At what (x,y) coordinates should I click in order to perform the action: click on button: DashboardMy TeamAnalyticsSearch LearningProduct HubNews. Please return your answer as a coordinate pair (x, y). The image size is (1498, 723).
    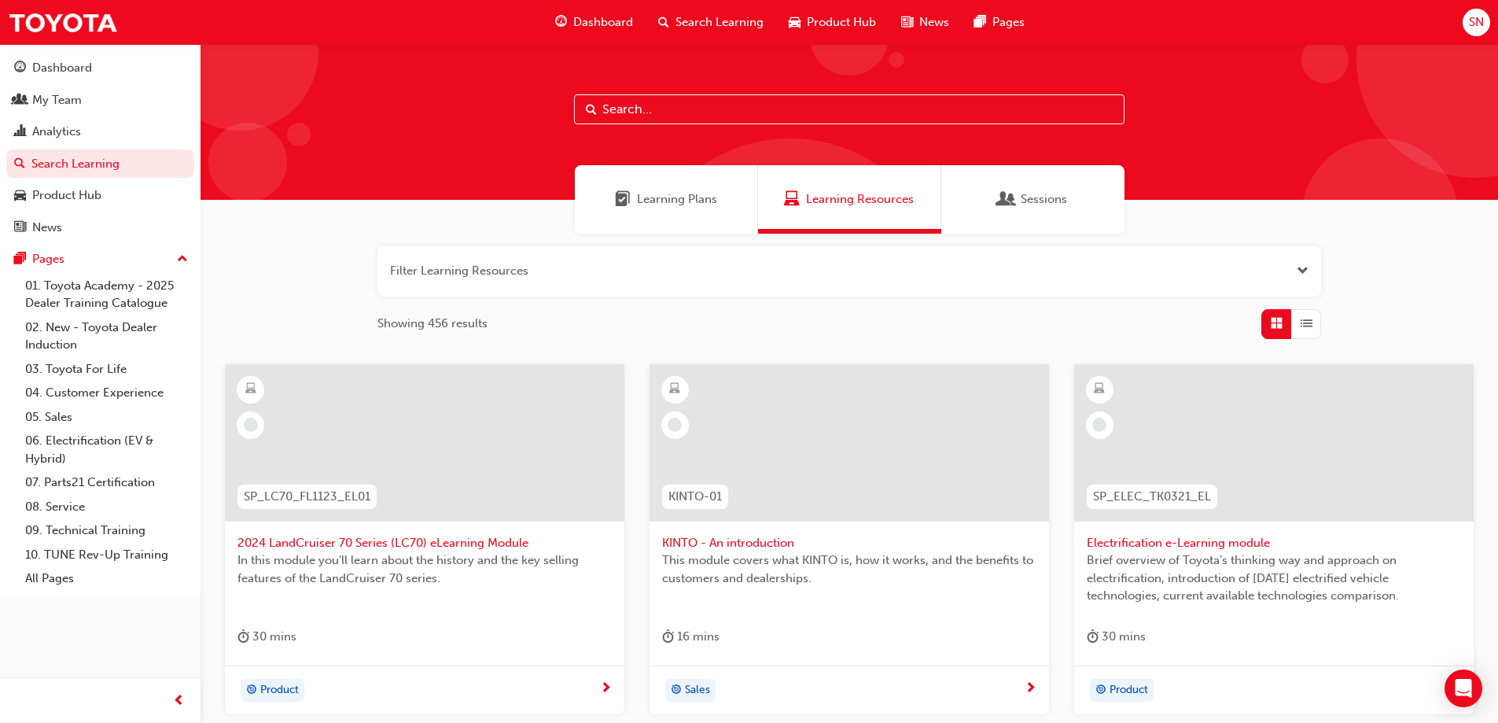
    Looking at the image, I should click on (100, 147).